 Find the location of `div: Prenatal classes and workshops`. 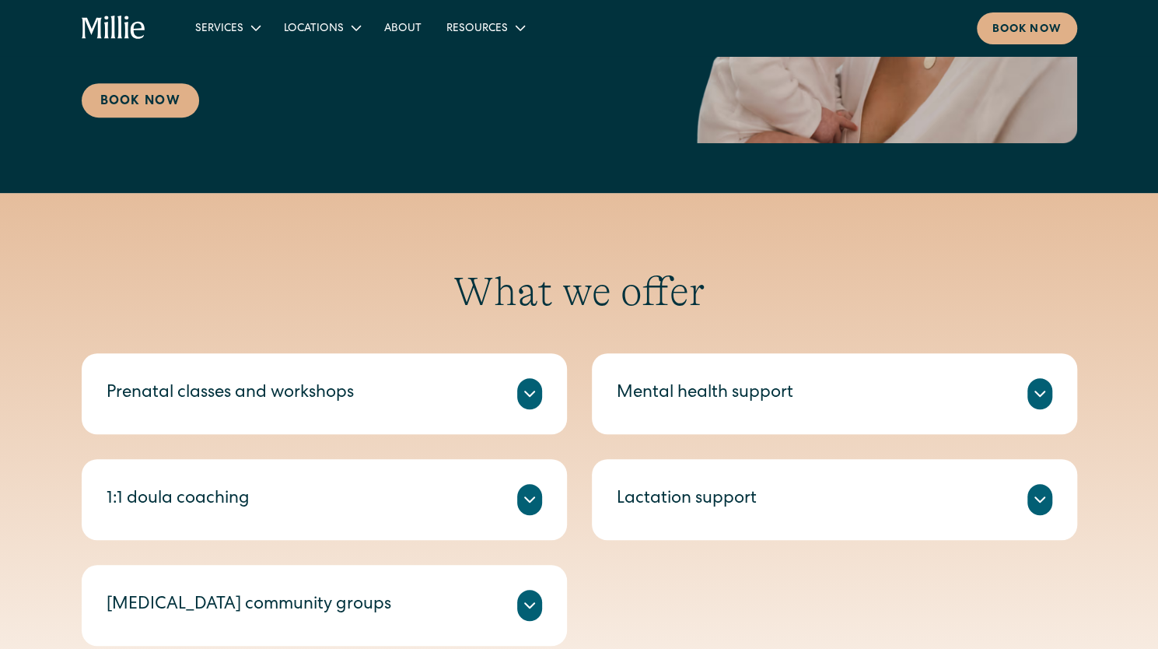

div: Prenatal classes and workshops is located at coordinates (230, 394).